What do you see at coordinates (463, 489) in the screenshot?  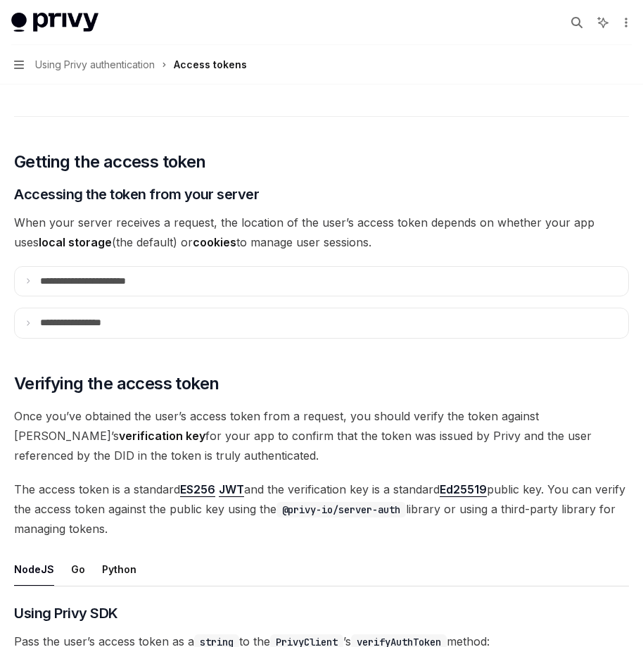 I see `a: Ed25519` at bounding box center [463, 489].